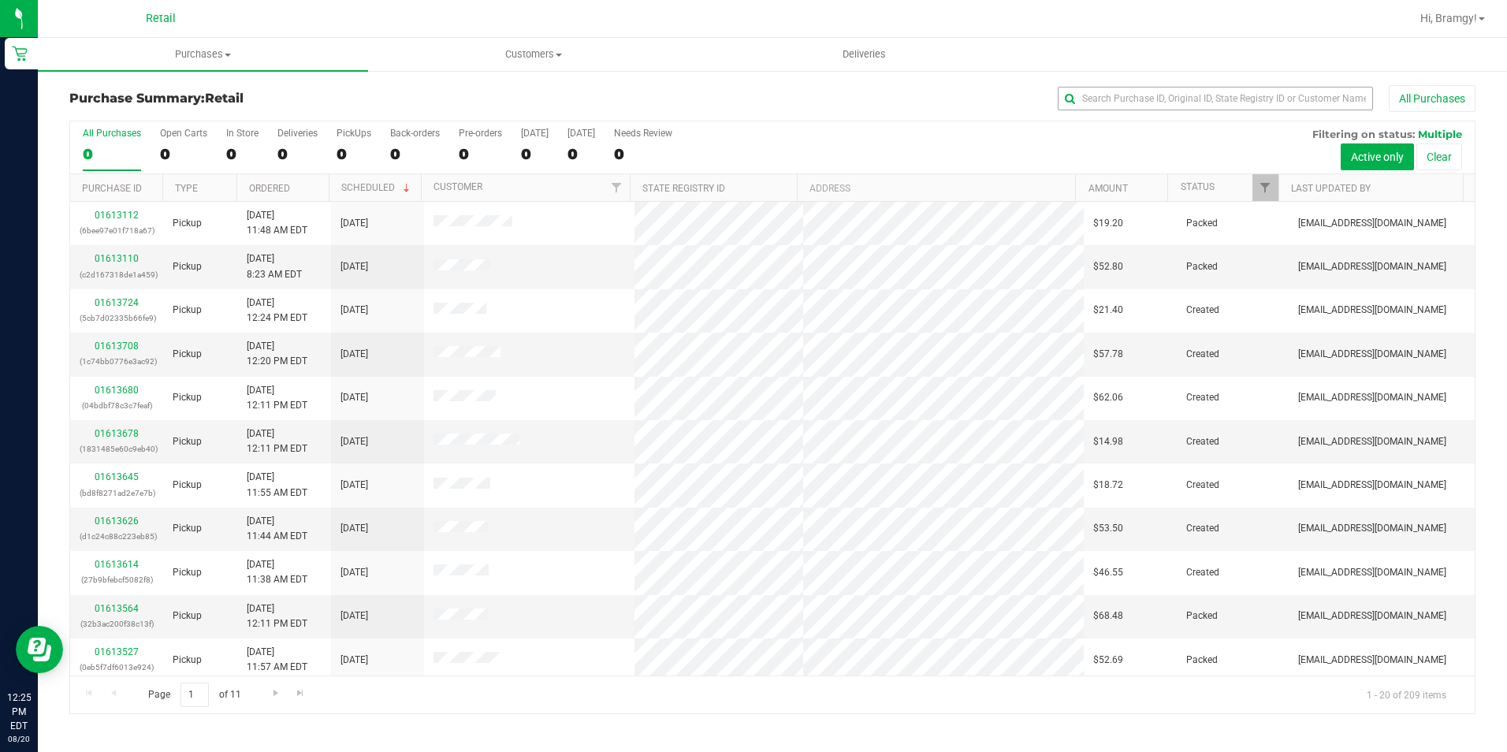 Image resolution: width=1507 pixels, height=752 pixels. Describe the element at coordinates (19, 738) in the screenshot. I see `p: 08/20` at that location.